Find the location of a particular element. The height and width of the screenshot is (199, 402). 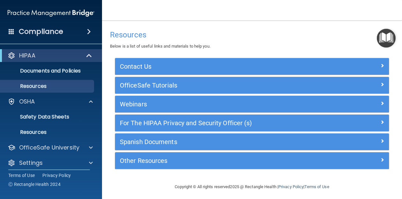

a: OfficeSafe Tutorials is located at coordinates (252, 85).